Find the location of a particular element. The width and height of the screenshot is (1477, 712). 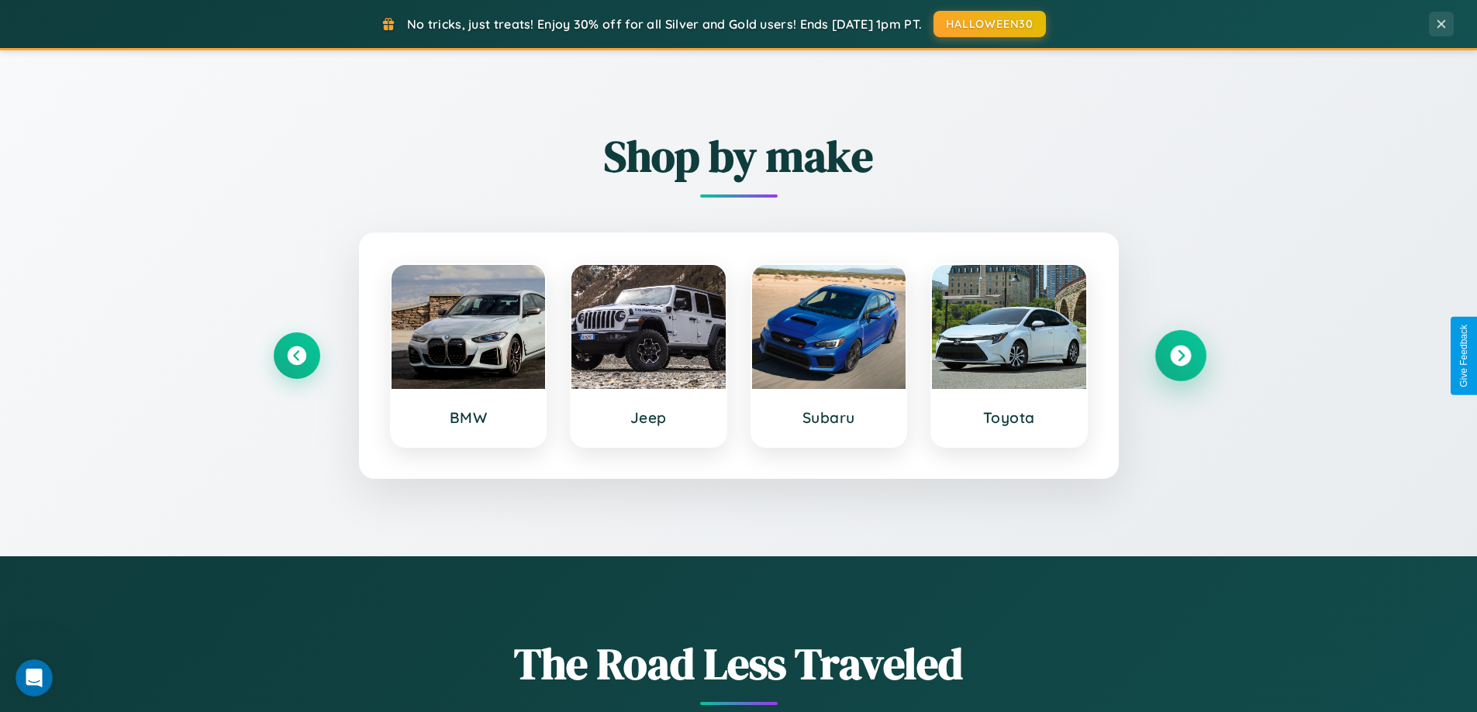

h2: Shop by make is located at coordinates (739, 156).